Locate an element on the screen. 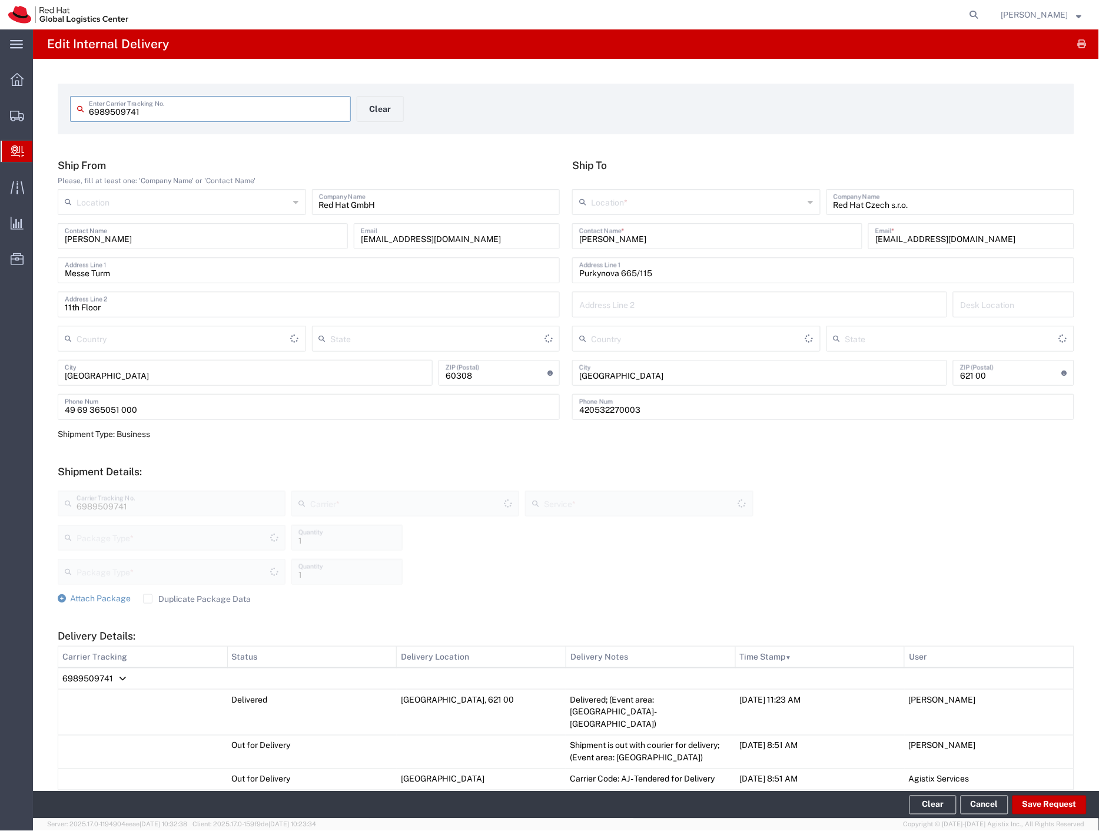 The height and width of the screenshot is (831, 1099). img: logo is located at coordinates (68, 15).